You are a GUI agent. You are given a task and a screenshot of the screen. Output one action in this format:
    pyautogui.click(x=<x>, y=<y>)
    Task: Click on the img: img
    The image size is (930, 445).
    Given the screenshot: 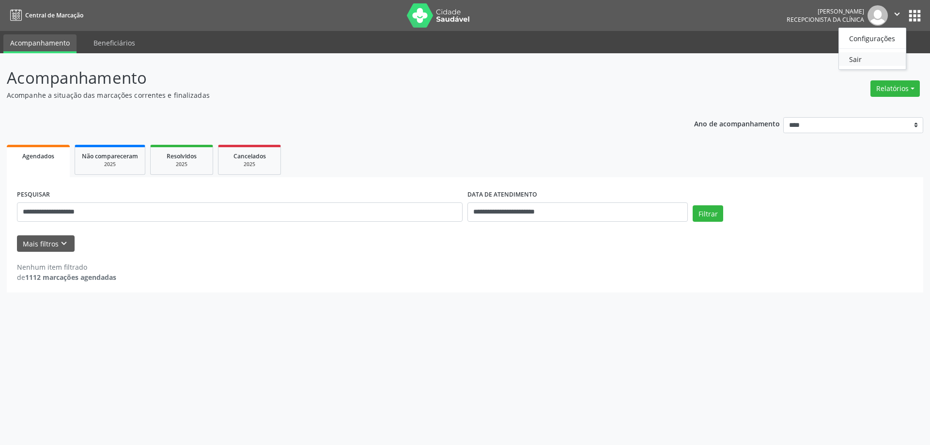 What is the action you would take?
    pyautogui.click(x=878, y=16)
    